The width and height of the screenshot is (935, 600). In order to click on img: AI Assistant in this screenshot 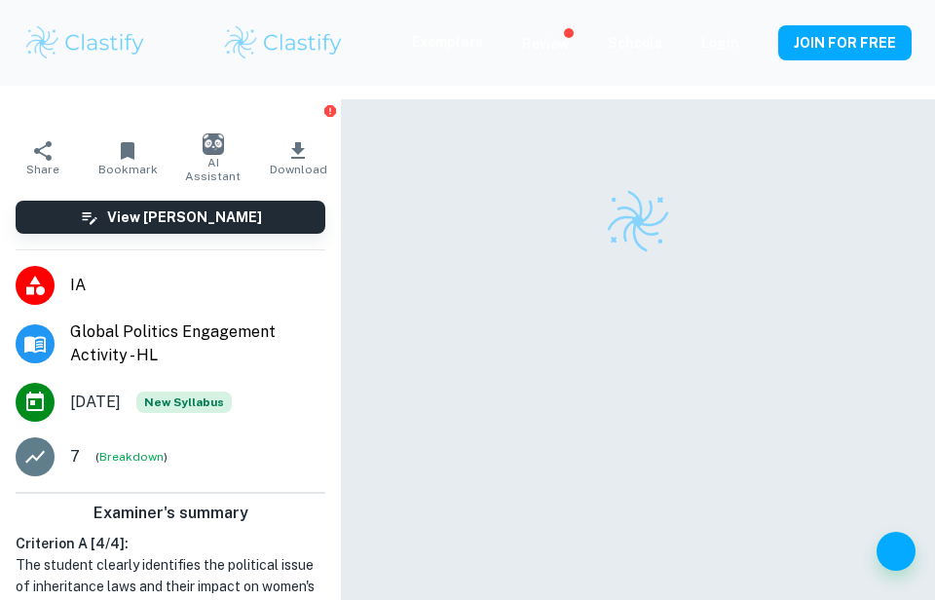, I will do `click(213, 144)`.